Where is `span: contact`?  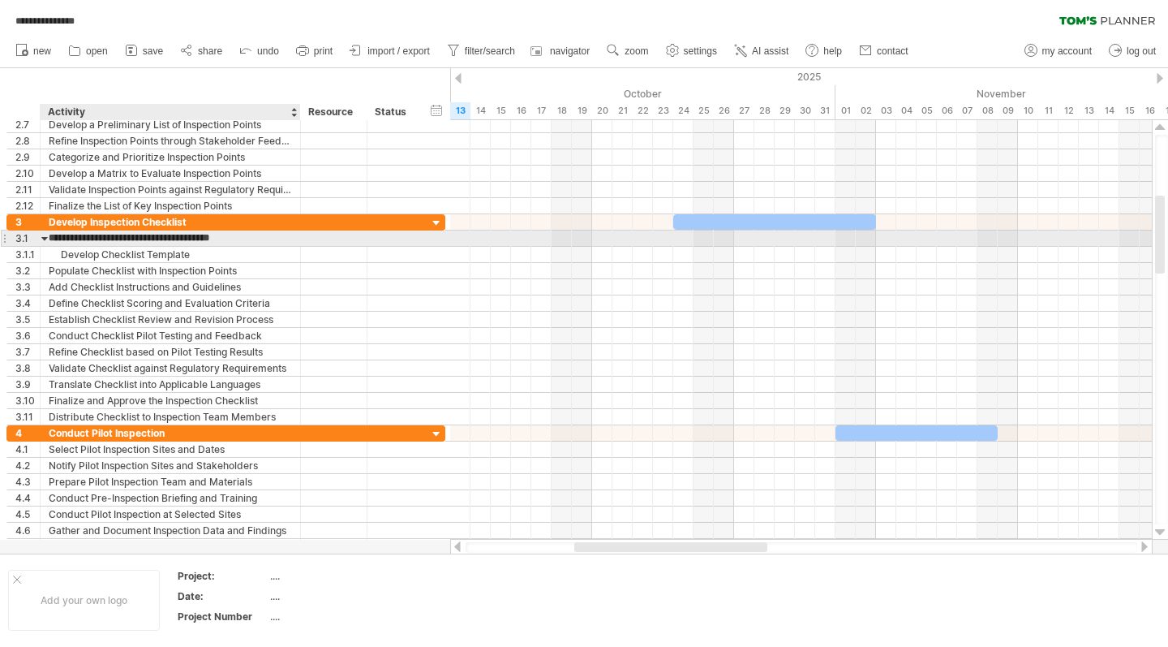 span: contact is located at coordinates (892, 51).